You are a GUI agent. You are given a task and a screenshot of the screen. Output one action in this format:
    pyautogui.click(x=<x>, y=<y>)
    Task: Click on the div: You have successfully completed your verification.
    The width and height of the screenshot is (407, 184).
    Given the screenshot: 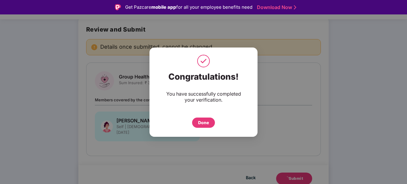 What is the action you would take?
    pyautogui.click(x=204, y=97)
    